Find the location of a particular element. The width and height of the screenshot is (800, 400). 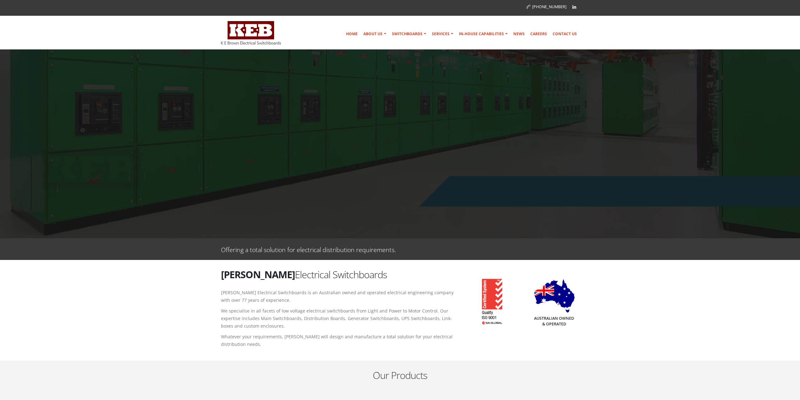

a: Linkedin is located at coordinates (574, 7).